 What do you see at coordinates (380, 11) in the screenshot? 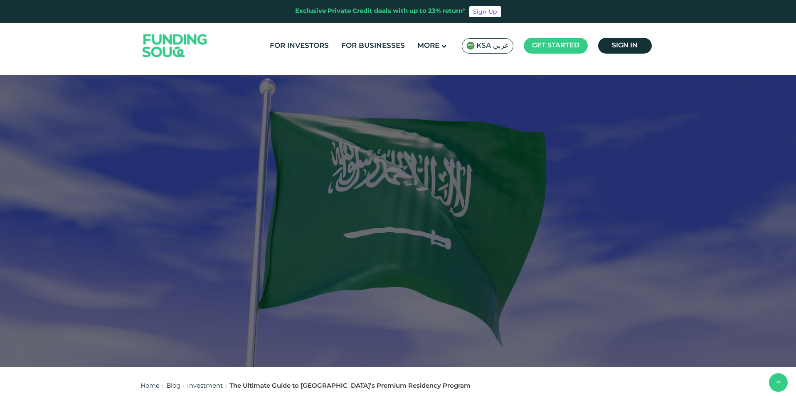
I see `div: Exclusive Private Credit deals with up to 23% return*` at bounding box center [380, 11].